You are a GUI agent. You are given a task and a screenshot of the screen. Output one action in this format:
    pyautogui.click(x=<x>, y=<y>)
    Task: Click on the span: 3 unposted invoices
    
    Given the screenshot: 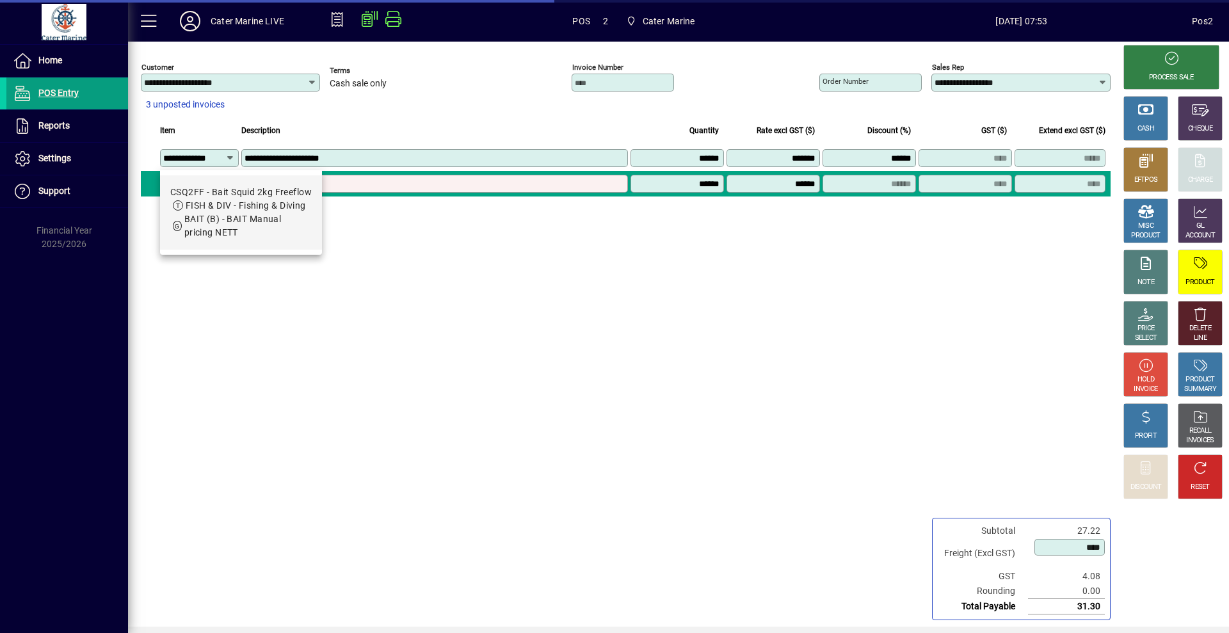 What is the action you would take?
    pyautogui.click(x=185, y=104)
    